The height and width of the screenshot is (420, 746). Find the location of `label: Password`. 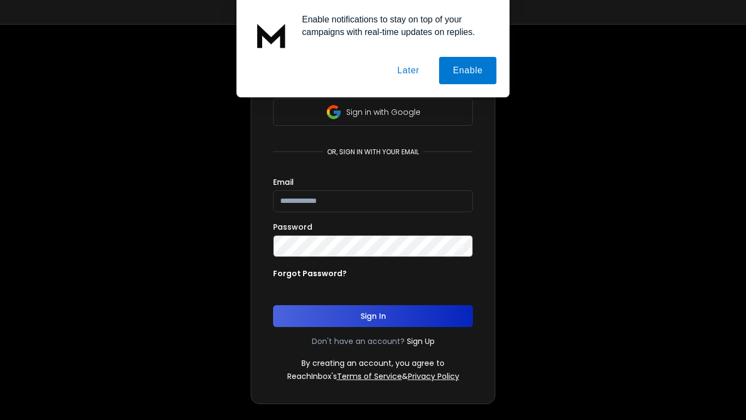

label: Password is located at coordinates (293, 227).